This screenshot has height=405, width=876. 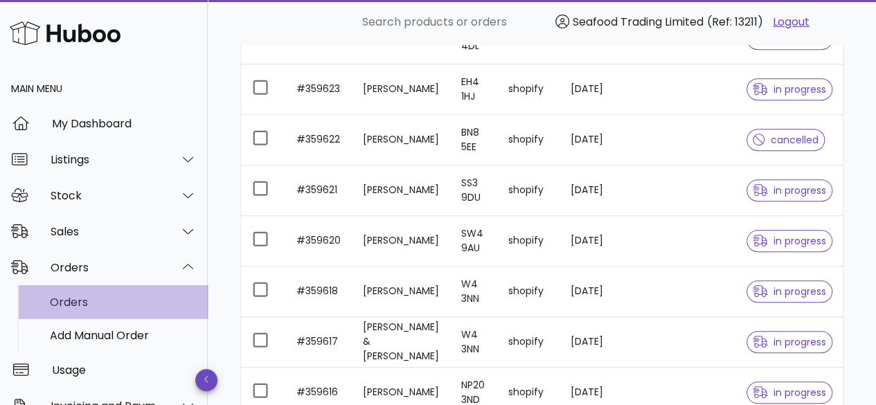 I want to click on div: Add Manual Order, so click(x=123, y=335).